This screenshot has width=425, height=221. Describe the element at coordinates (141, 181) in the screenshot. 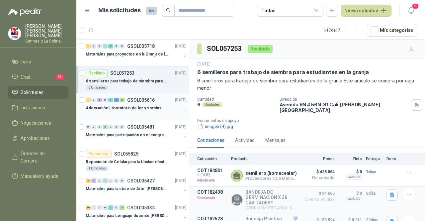

I see `p: GSOL005427` at that location.